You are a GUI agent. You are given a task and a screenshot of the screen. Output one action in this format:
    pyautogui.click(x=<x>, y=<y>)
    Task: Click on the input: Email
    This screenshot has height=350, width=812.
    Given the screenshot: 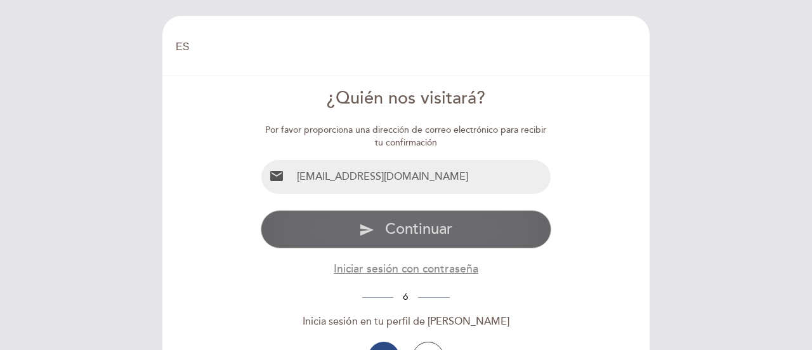 What is the action you would take?
    pyautogui.click(x=421, y=176)
    